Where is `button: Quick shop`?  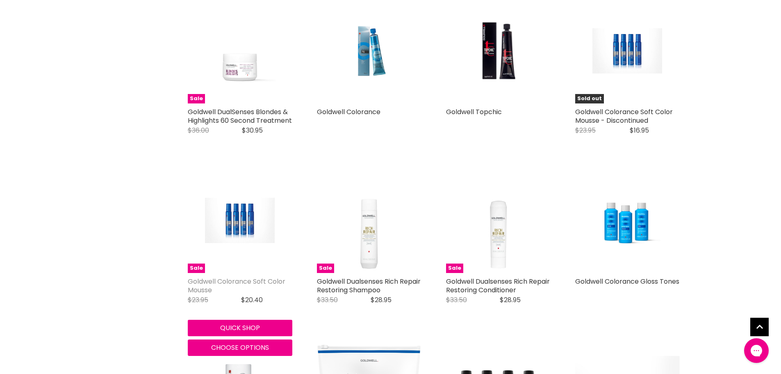 button: Quick shop is located at coordinates (240, 328).